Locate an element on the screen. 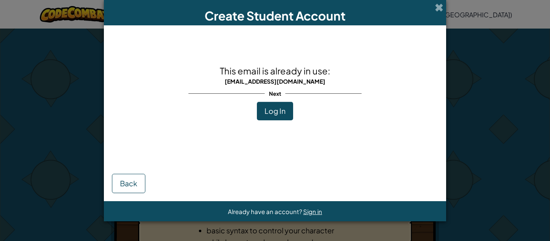  a: Sign in is located at coordinates (312, 211).